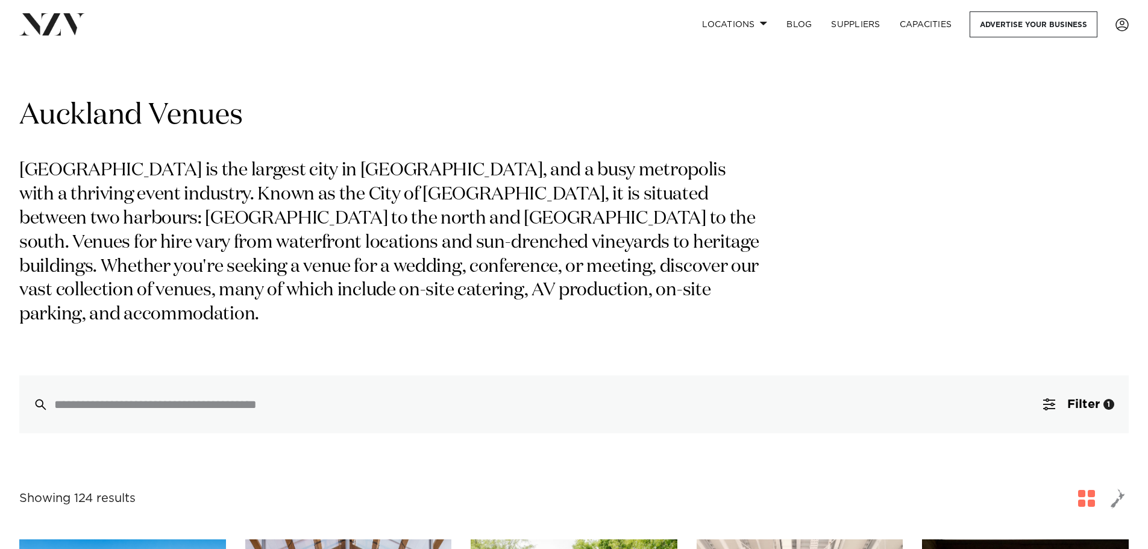 This screenshot has width=1148, height=549. I want to click on div: Showing 124 results, so click(77, 498).